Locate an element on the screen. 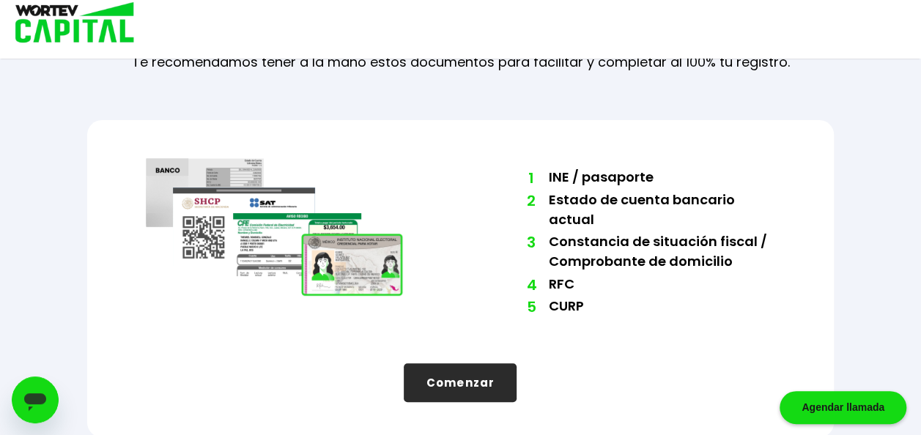  li: CURP is located at coordinates (661, 307).